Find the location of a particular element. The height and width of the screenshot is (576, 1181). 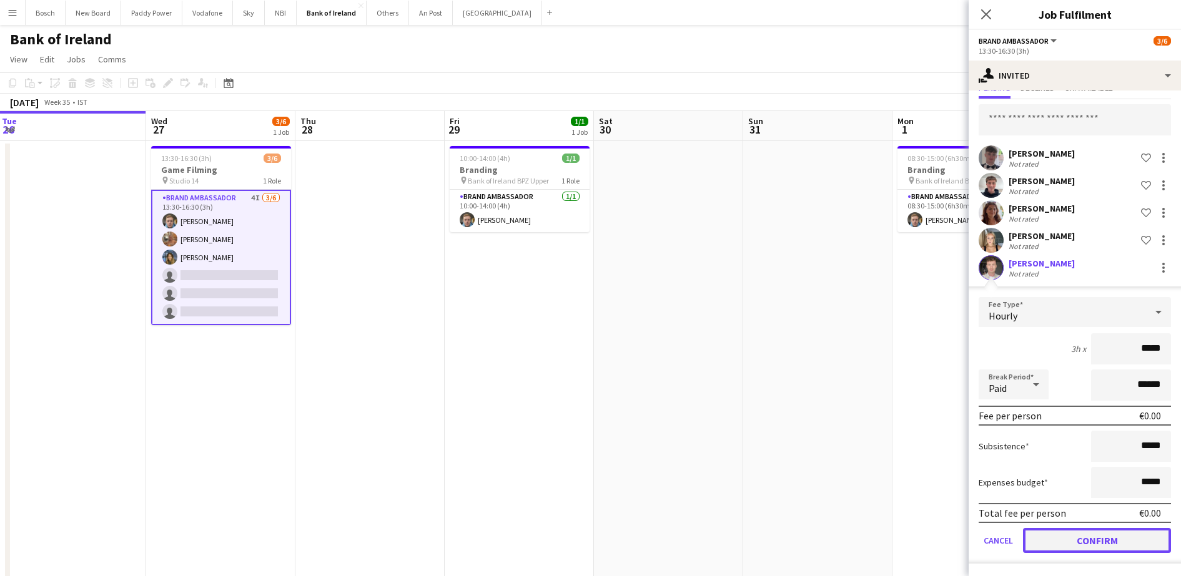

div: 10:00-14:00 (4h)1/1Branding Bank of Ireland BPZ Upper1 RoleBrand Ambassador1/110:00-14:00 (4h)[PE... is located at coordinates (520, 189).